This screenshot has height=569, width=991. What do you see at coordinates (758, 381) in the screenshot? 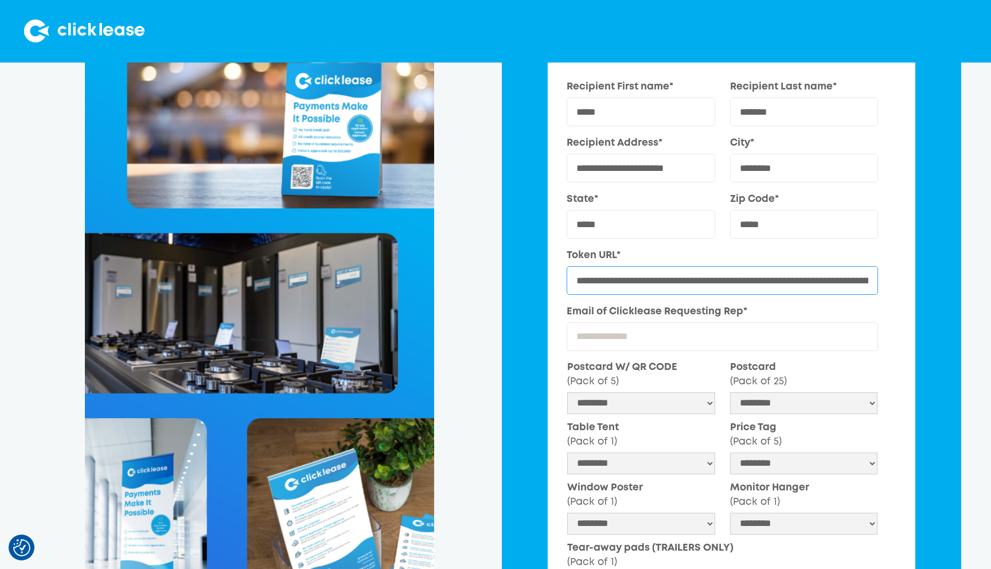
I see `span: (Pack of 25)` at bounding box center [758, 381].